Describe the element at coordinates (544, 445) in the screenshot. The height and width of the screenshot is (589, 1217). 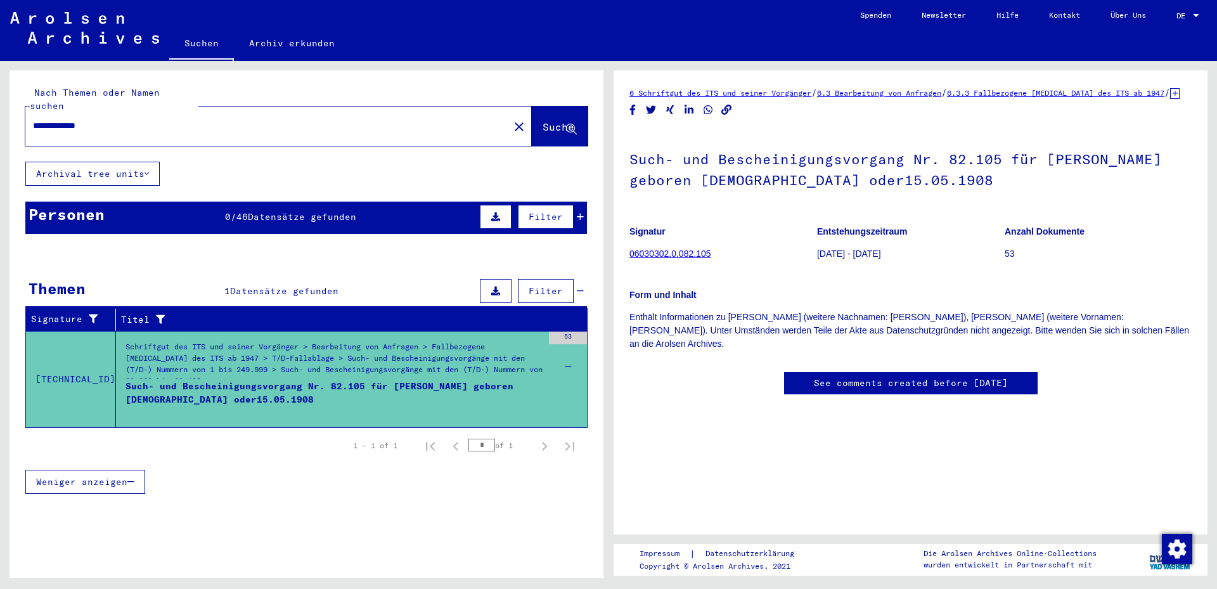
I see `button: Next page` at that location.